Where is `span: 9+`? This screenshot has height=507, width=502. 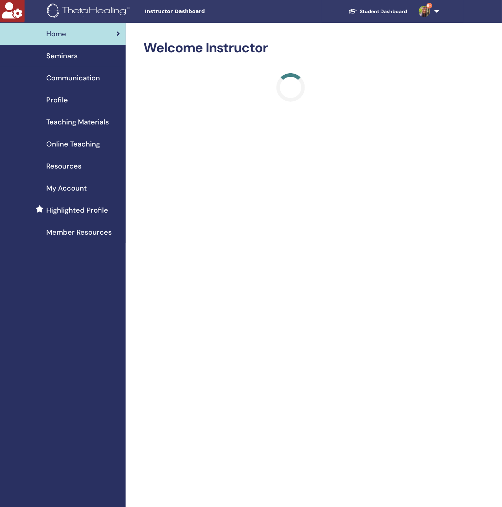 span: 9+ is located at coordinates (429, 6).